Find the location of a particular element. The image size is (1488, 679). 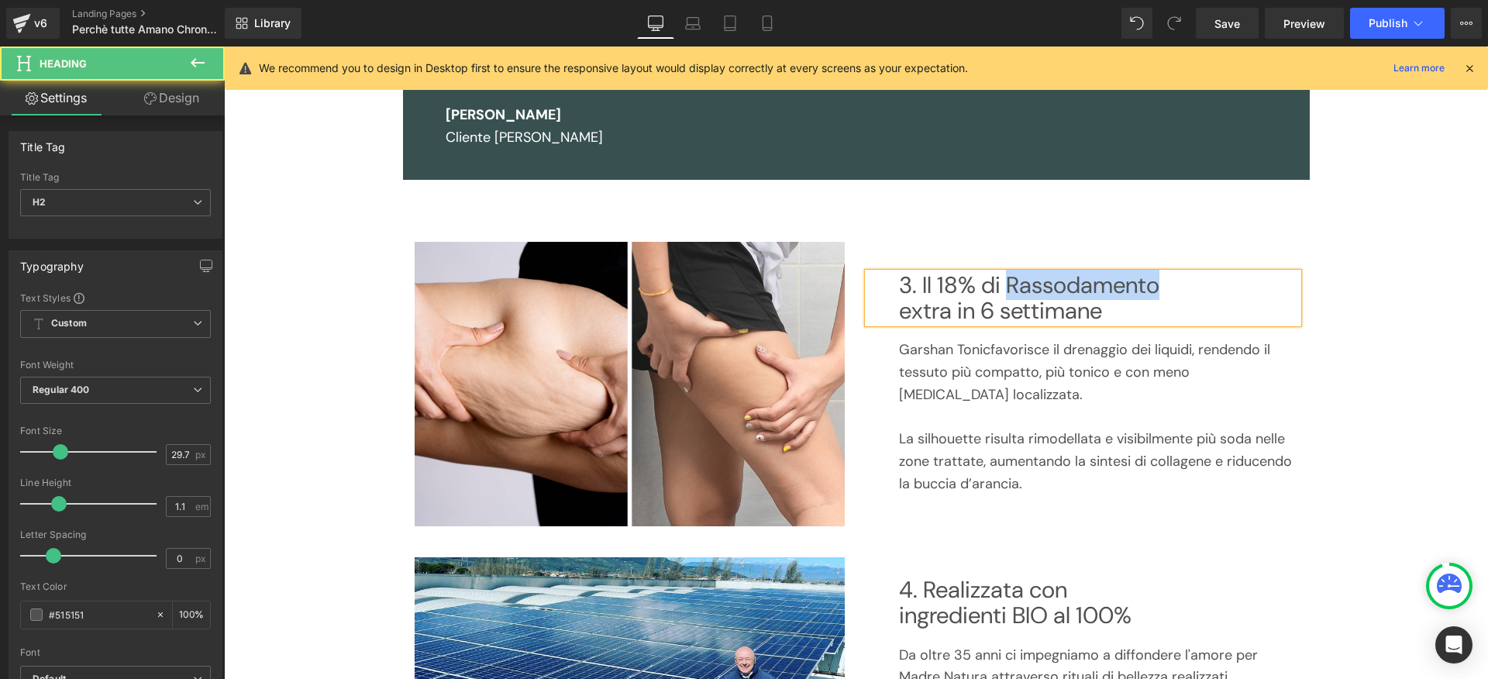

span: em is located at coordinates (201, 506).